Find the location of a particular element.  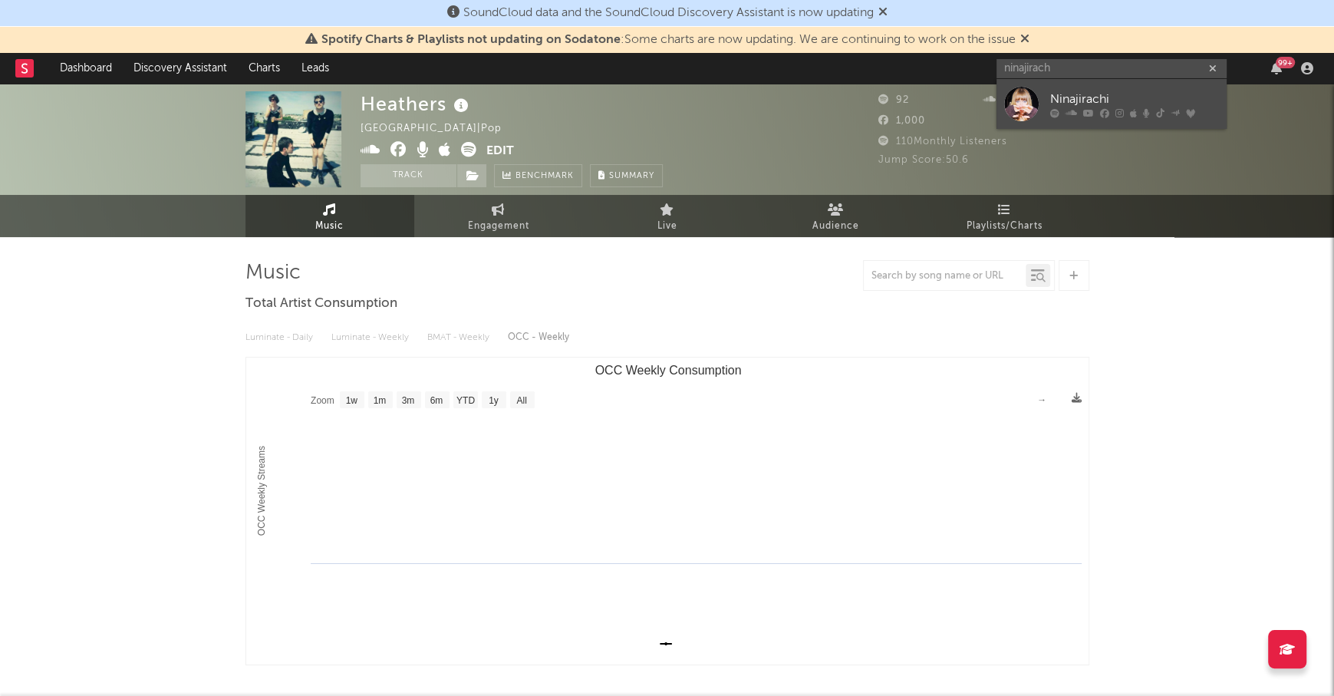

span: Live is located at coordinates (667, 226).